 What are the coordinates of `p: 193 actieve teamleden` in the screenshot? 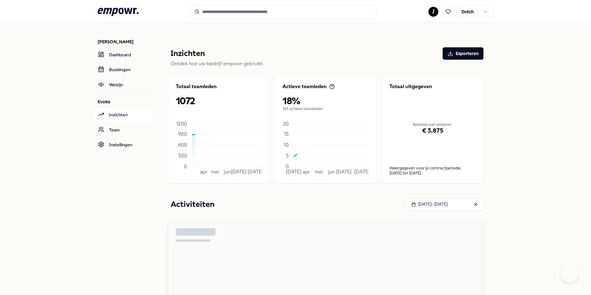 It's located at (325, 109).